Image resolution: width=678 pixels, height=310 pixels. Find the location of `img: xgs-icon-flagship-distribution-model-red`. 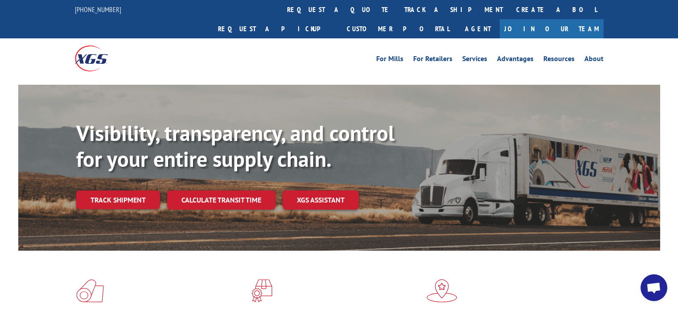

img: xgs-icon-flagship-distribution-model-red is located at coordinates (442, 291).